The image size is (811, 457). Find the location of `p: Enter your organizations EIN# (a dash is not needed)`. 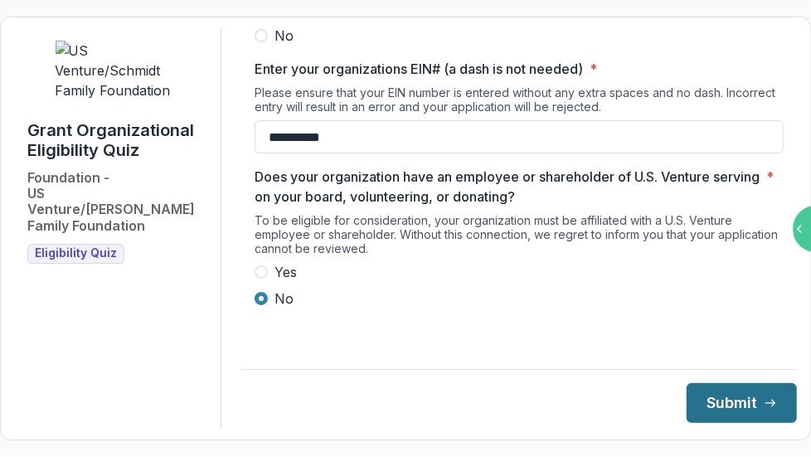

p: Enter your organizations EIN# (a dash is not needed) is located at coordinates (419, 69).